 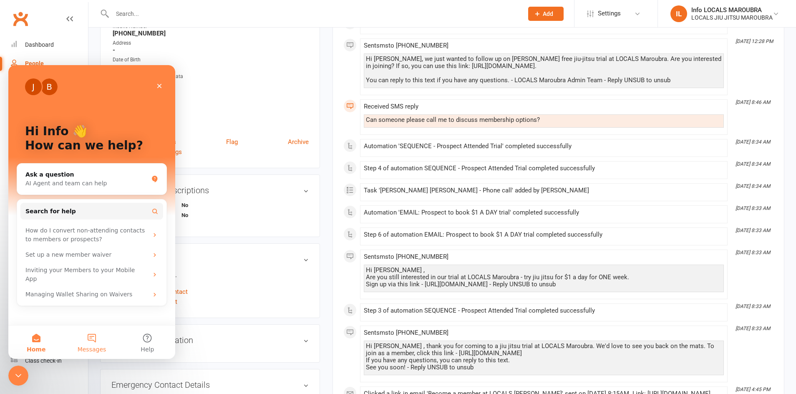 What do you see at coordinates (679, 14) in the screenshot?
I see `div: IL` at bounding box center [679, 14].